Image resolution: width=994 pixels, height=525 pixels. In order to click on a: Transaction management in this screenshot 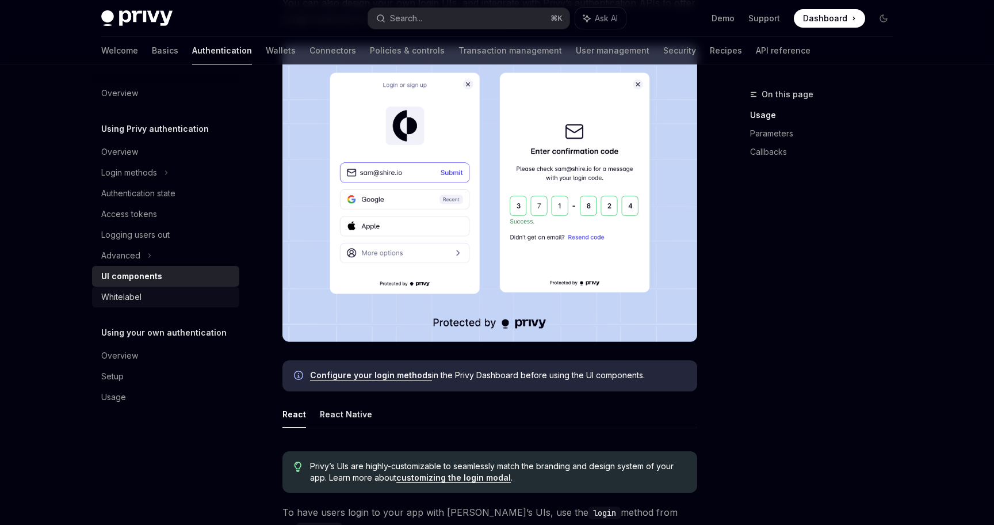, I will do `click(510, 51)`.